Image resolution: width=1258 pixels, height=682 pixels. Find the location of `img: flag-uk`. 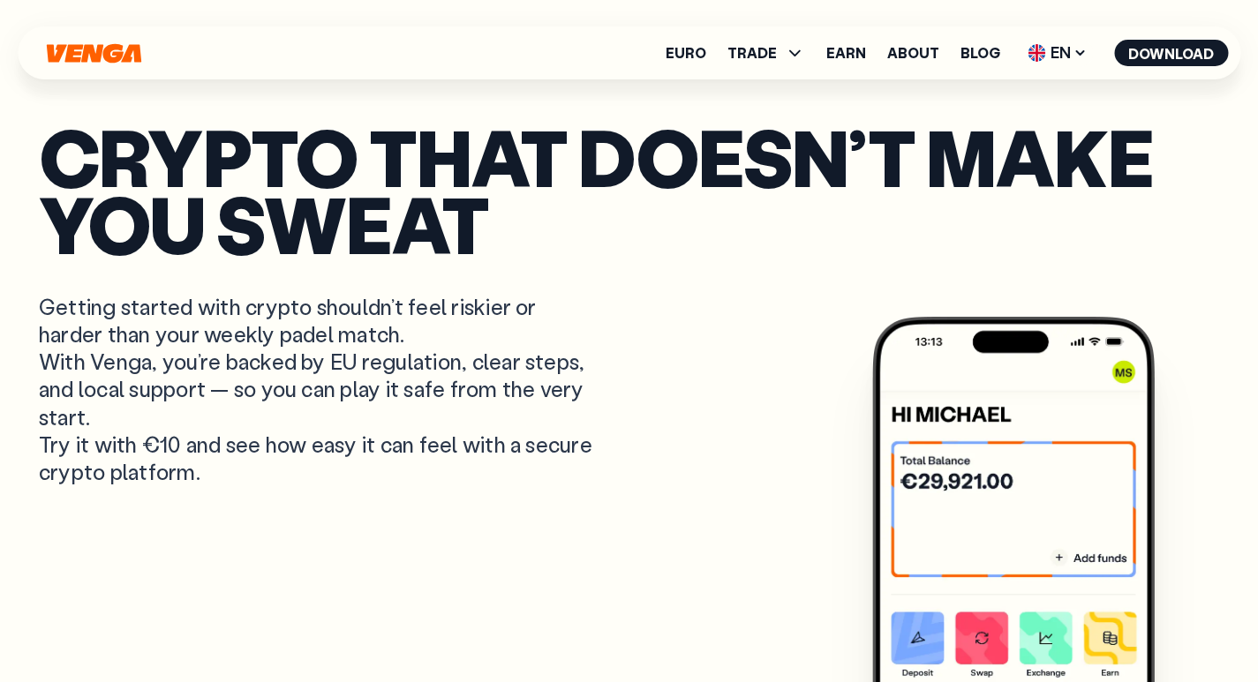

img: flag-uk is located at coordinates (1037, 53).